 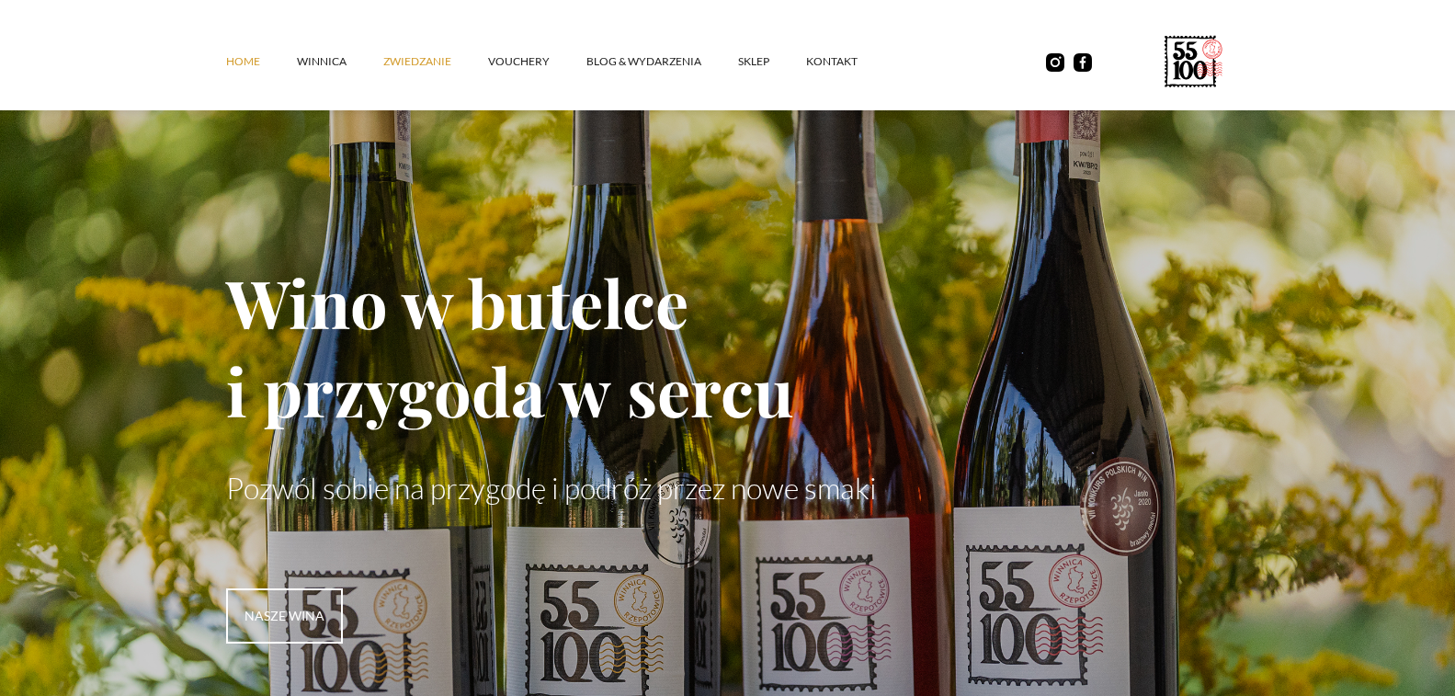 I want to click on a: vouchery, so click(x=537, y=62).